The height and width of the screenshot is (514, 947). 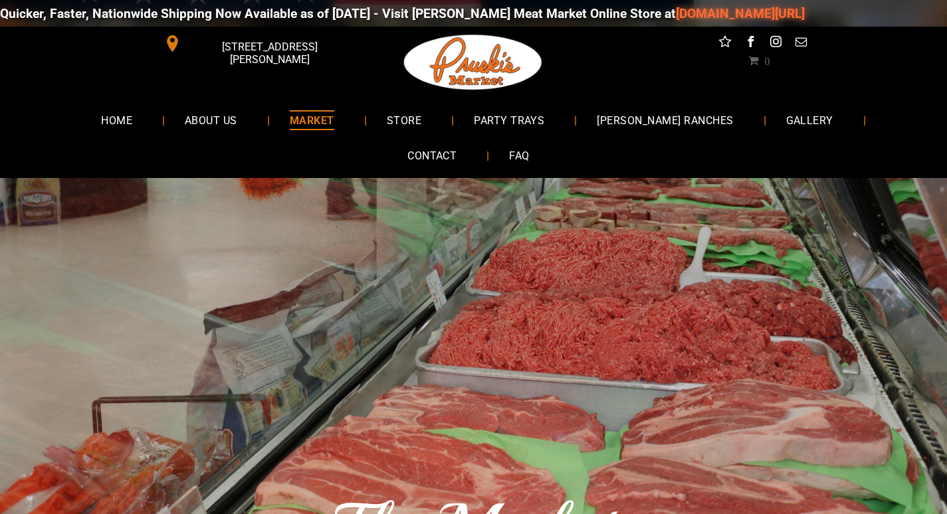 I want to click on a: email, so click(x=801, y=43).